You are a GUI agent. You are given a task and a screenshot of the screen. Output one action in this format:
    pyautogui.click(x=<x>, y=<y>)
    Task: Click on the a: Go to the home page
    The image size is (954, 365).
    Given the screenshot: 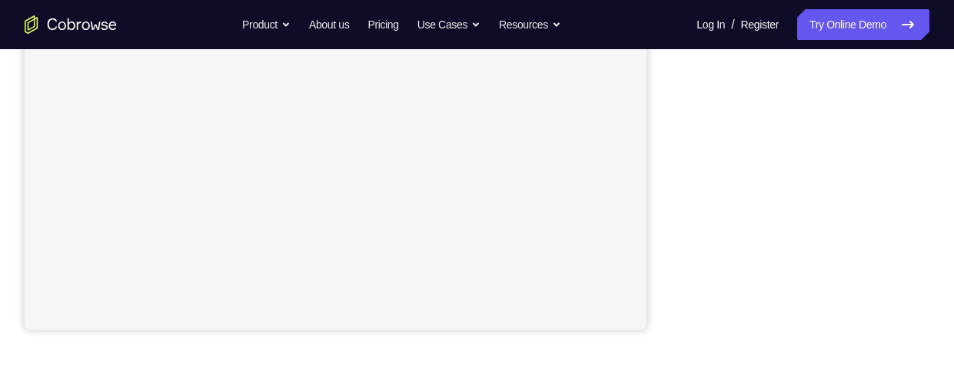 What is the action you would take?
    pyautogui.click(x=71, y=25)
    